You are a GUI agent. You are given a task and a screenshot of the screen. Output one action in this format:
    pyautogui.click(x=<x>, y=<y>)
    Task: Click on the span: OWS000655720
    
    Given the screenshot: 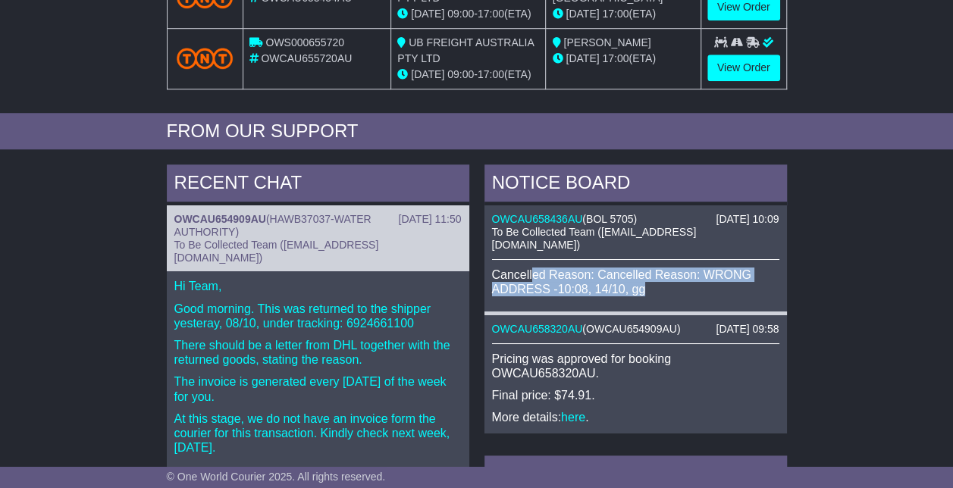 What is the action you would take?
    pyautogui.click(x=305, y=42)
    